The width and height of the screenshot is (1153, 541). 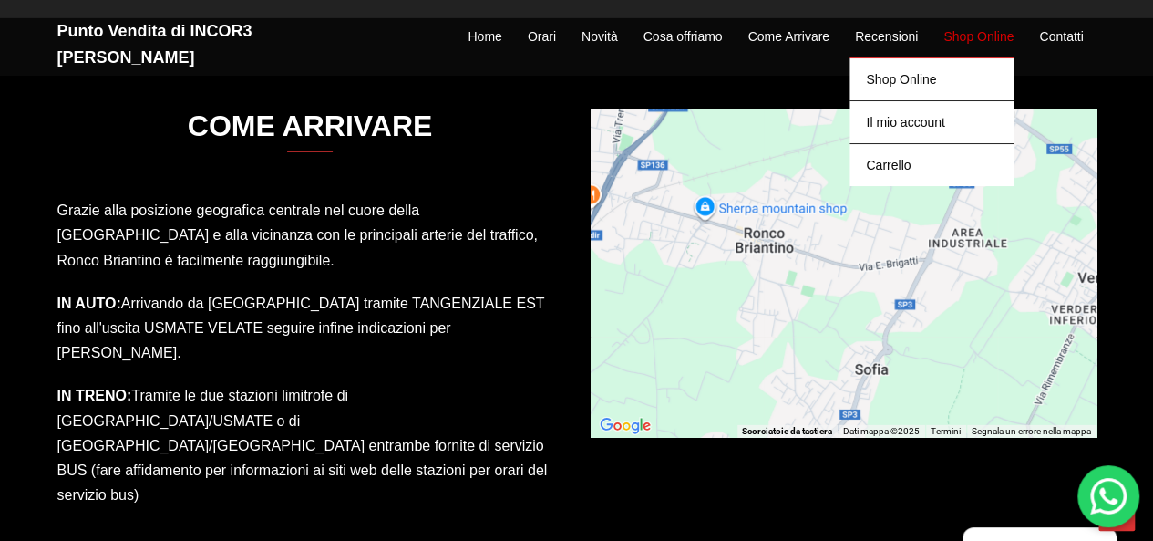 I want to click on a: Novità, so click(x=600, y=37).